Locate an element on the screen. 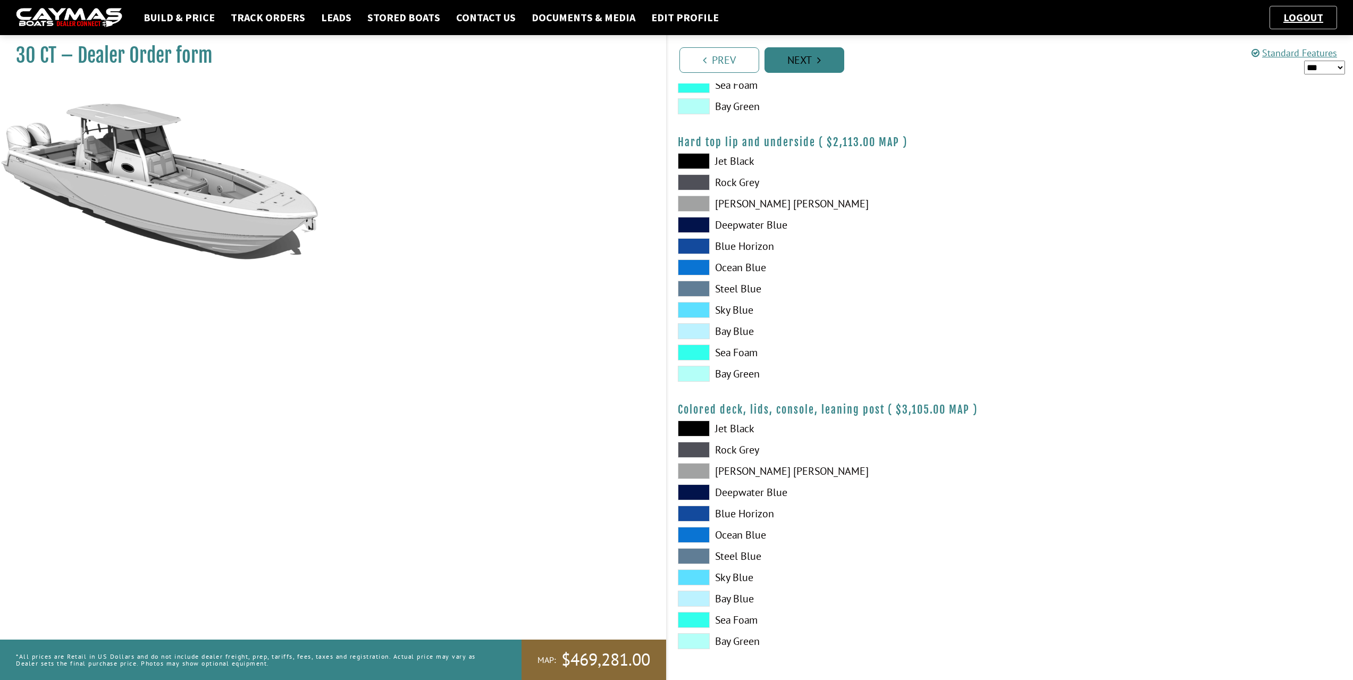 The image size is (1353, 680). h4: Colored deck, lids, console, leaning post ( ) is located at coordinates (1010, 409).